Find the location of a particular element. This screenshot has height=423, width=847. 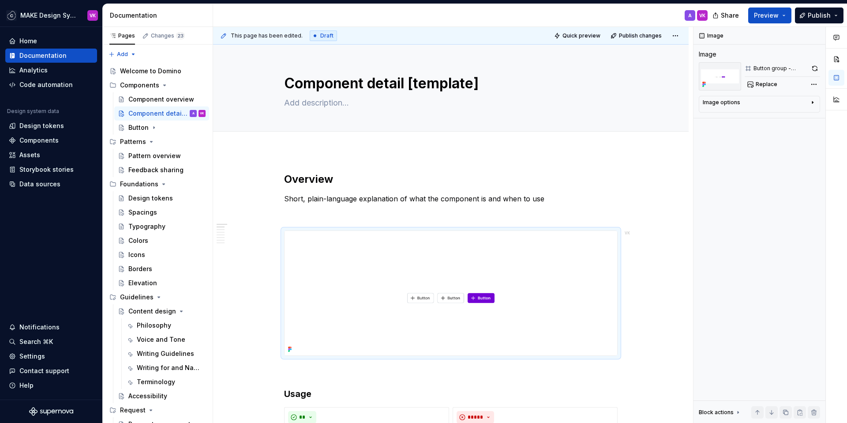

div: Assets is located at coordinates (30, 155).